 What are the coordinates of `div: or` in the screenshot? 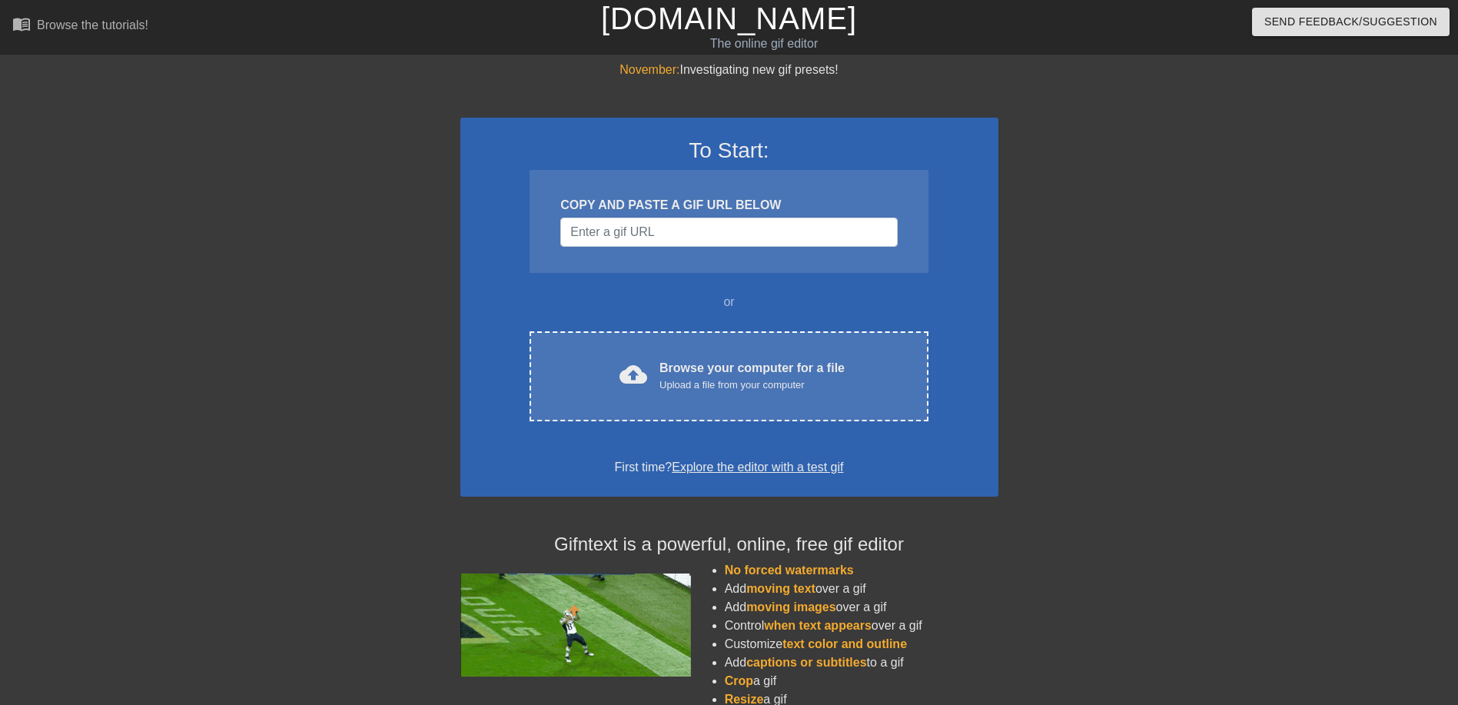 It's located at (729, 302).